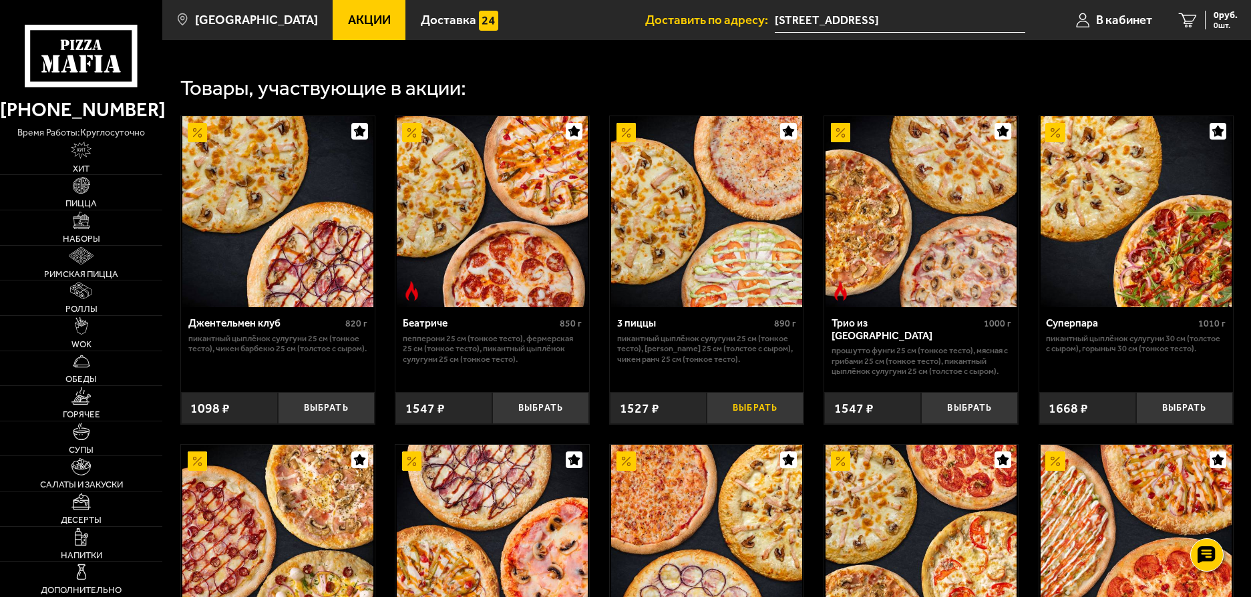 This screenshot has width=1251, height=597. What do you see at coordinates (899, 20) in the screenshot?
I see `span: Дунайский проспект, 7к7, подъезд 11` at bounding box center [899, 20].